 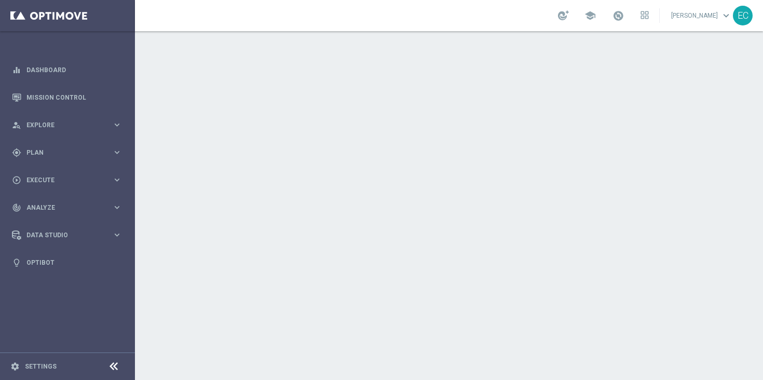 What do you see at coordinates (67, 98) in the screenshot?
I see `button: Mission Control` at bounding box center [67, 98].